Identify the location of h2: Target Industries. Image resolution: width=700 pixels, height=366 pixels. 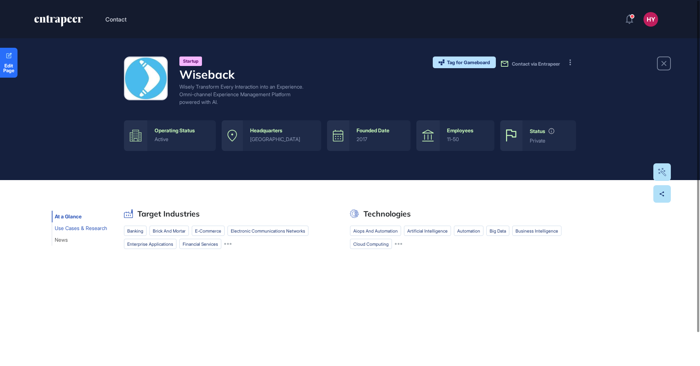
(168, 213).